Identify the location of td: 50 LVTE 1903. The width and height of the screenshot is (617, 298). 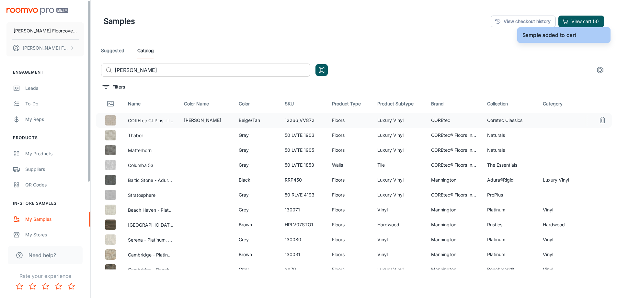
(303, 135).